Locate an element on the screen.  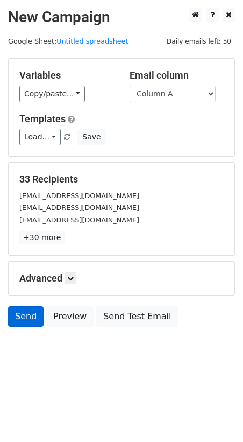
small: Google Sheet: is located at coordinates (68, 41).